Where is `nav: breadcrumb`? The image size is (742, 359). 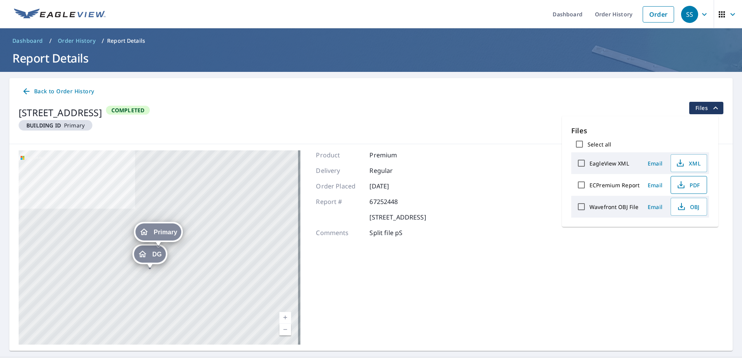
nav: breadcrumb is located at coordinates (371, 41).